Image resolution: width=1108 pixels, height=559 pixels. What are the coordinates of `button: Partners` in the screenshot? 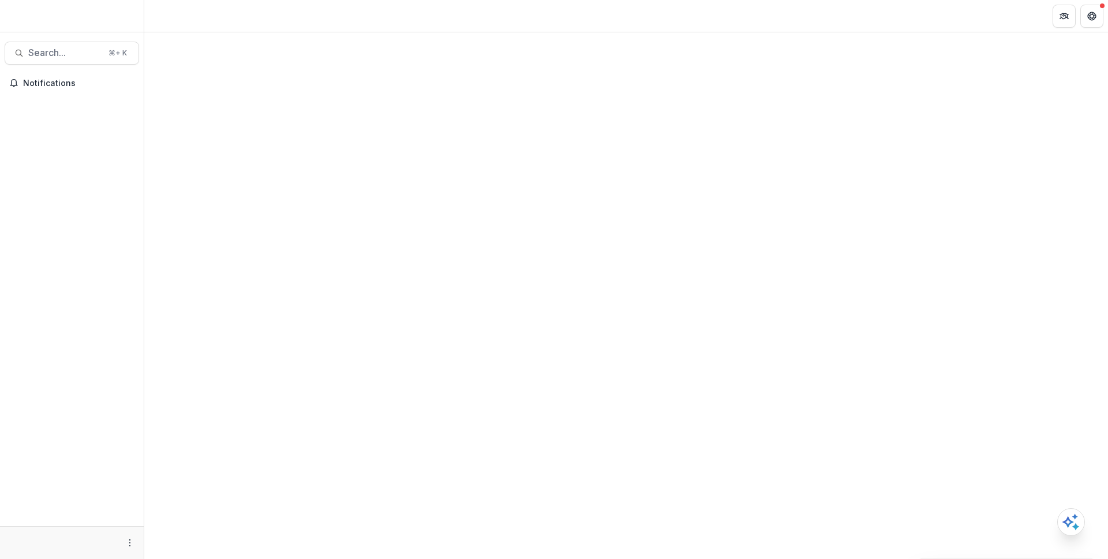 It's located at (1065, 16).